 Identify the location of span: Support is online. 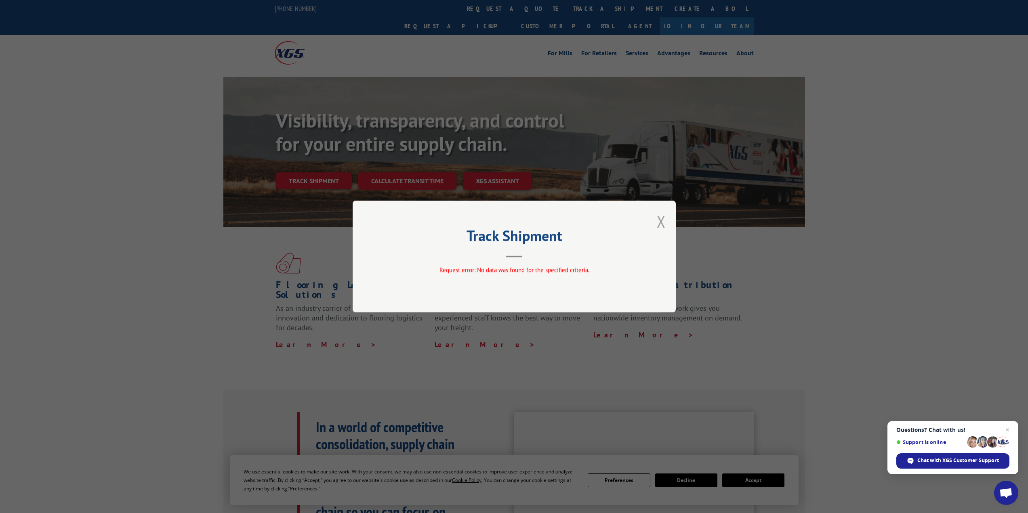
(930, 442).